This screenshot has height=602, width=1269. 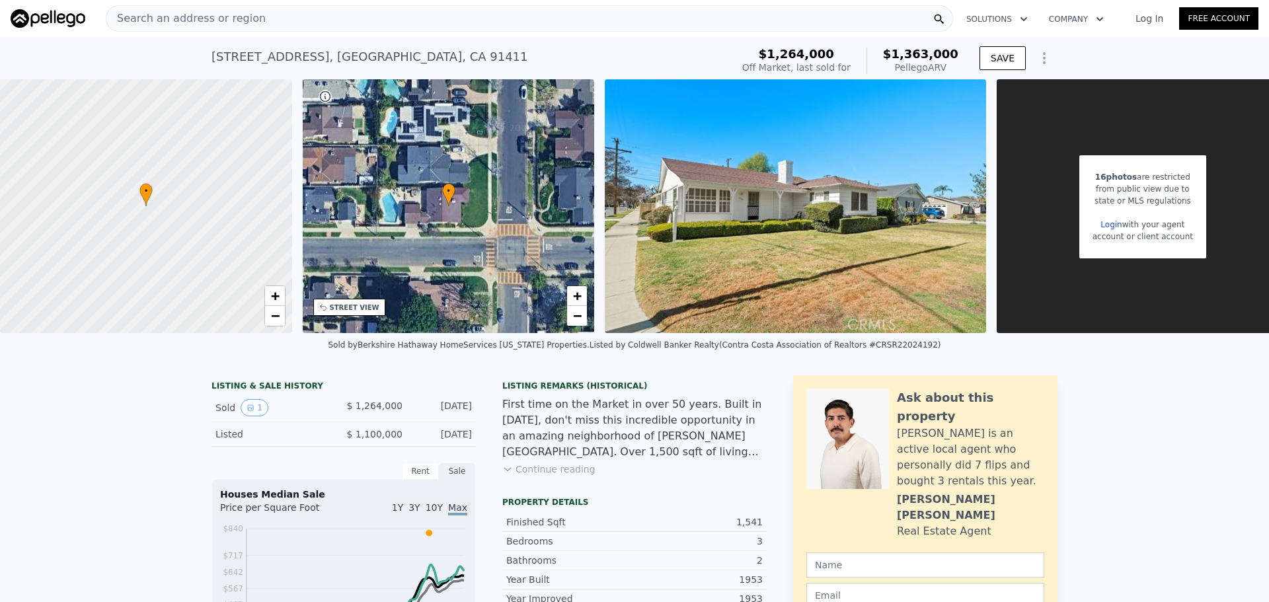 I want to click on span: 16 photos, so click(x=1115, y=177).